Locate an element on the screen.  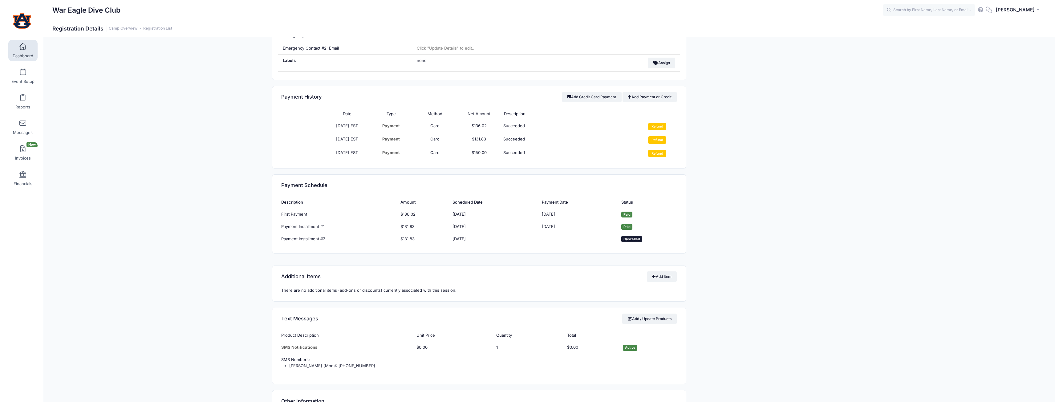
a: Add / Update Products is located at coordinates (649, 319).